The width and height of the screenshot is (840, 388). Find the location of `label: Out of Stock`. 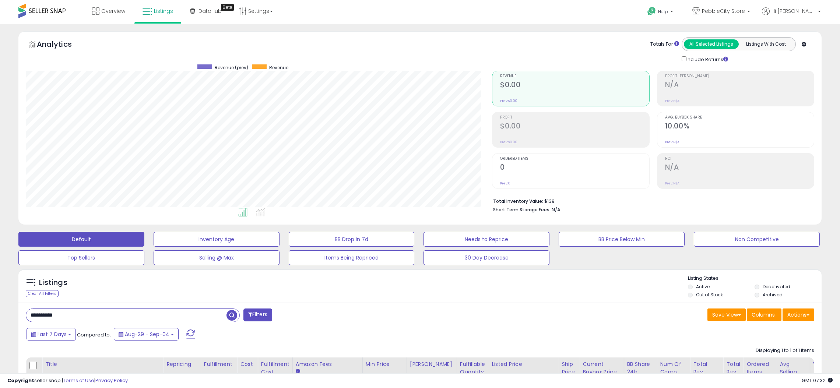

label: Out of Stock is located at coordinates (709, 295).